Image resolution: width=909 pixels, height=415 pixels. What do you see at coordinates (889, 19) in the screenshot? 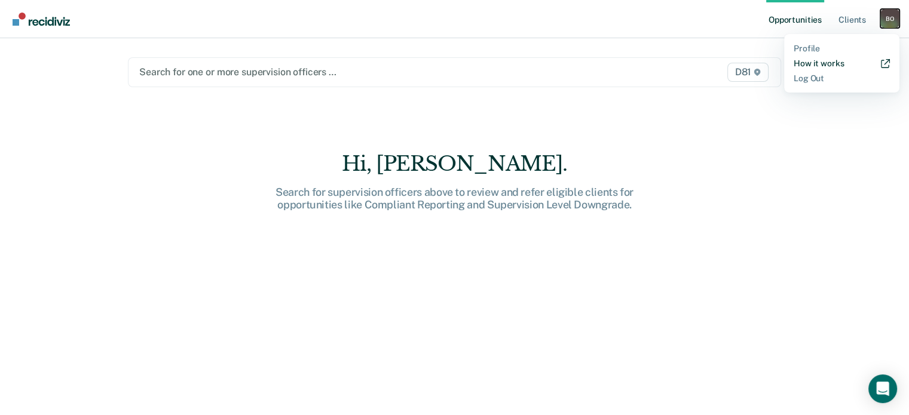
I see `button: Profile dropdown button` at bounding box center [889, 19].